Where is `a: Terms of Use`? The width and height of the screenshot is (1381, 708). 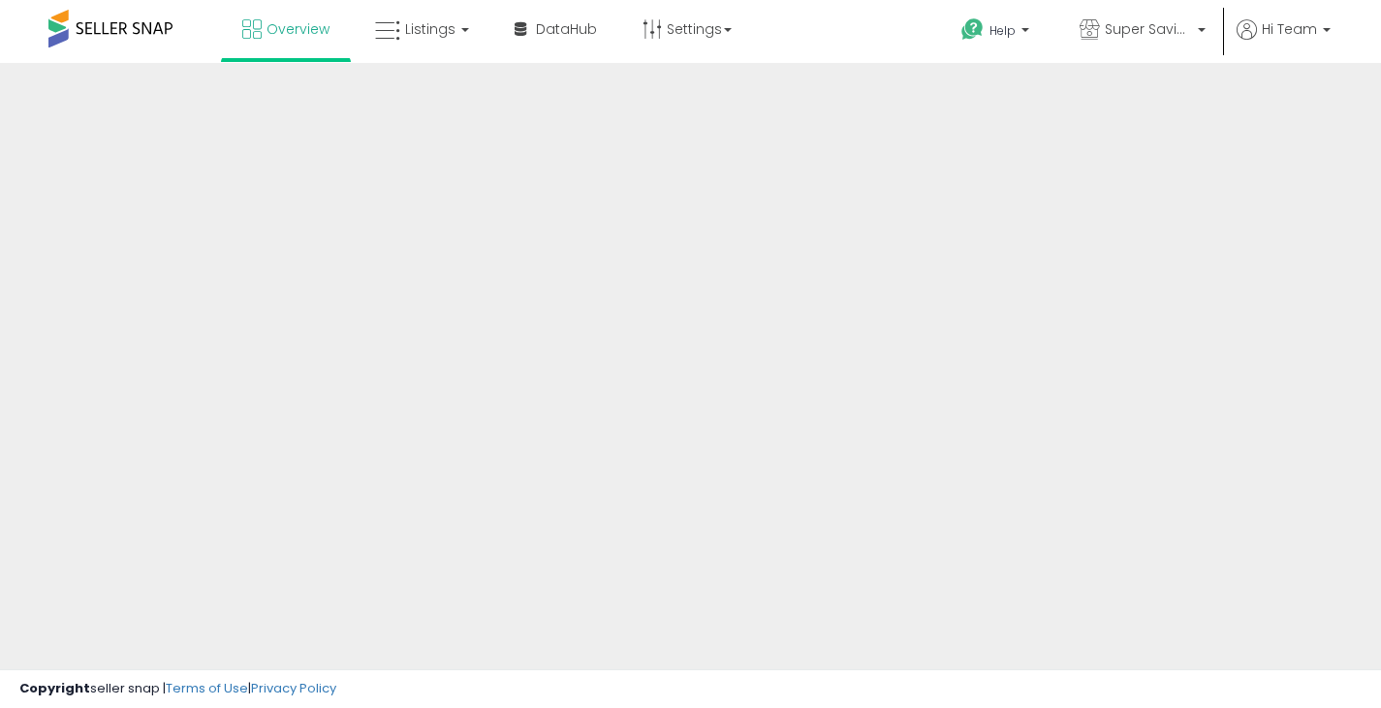
a: Terms of Use is located at coordinates (206, 688).